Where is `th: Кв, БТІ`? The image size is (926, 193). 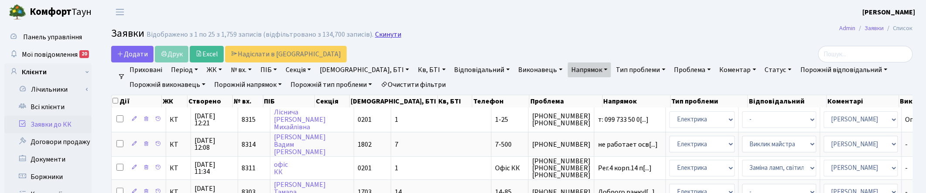
th: Кв, БТІ is located at coordinates (455, 101).